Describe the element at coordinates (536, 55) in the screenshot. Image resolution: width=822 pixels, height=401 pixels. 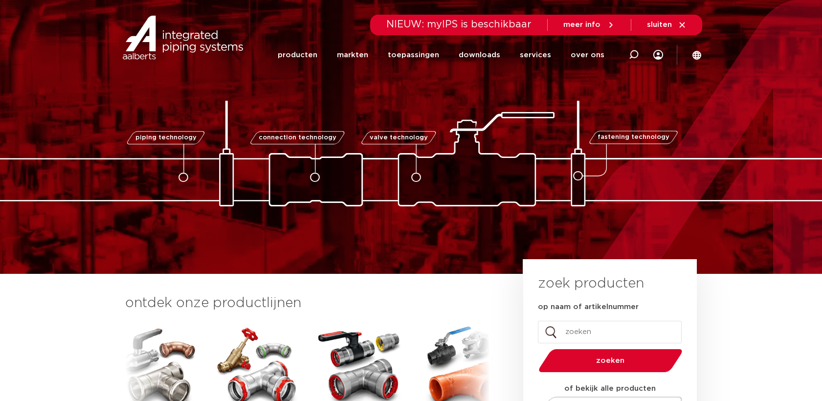
I see `a: services` at that location.